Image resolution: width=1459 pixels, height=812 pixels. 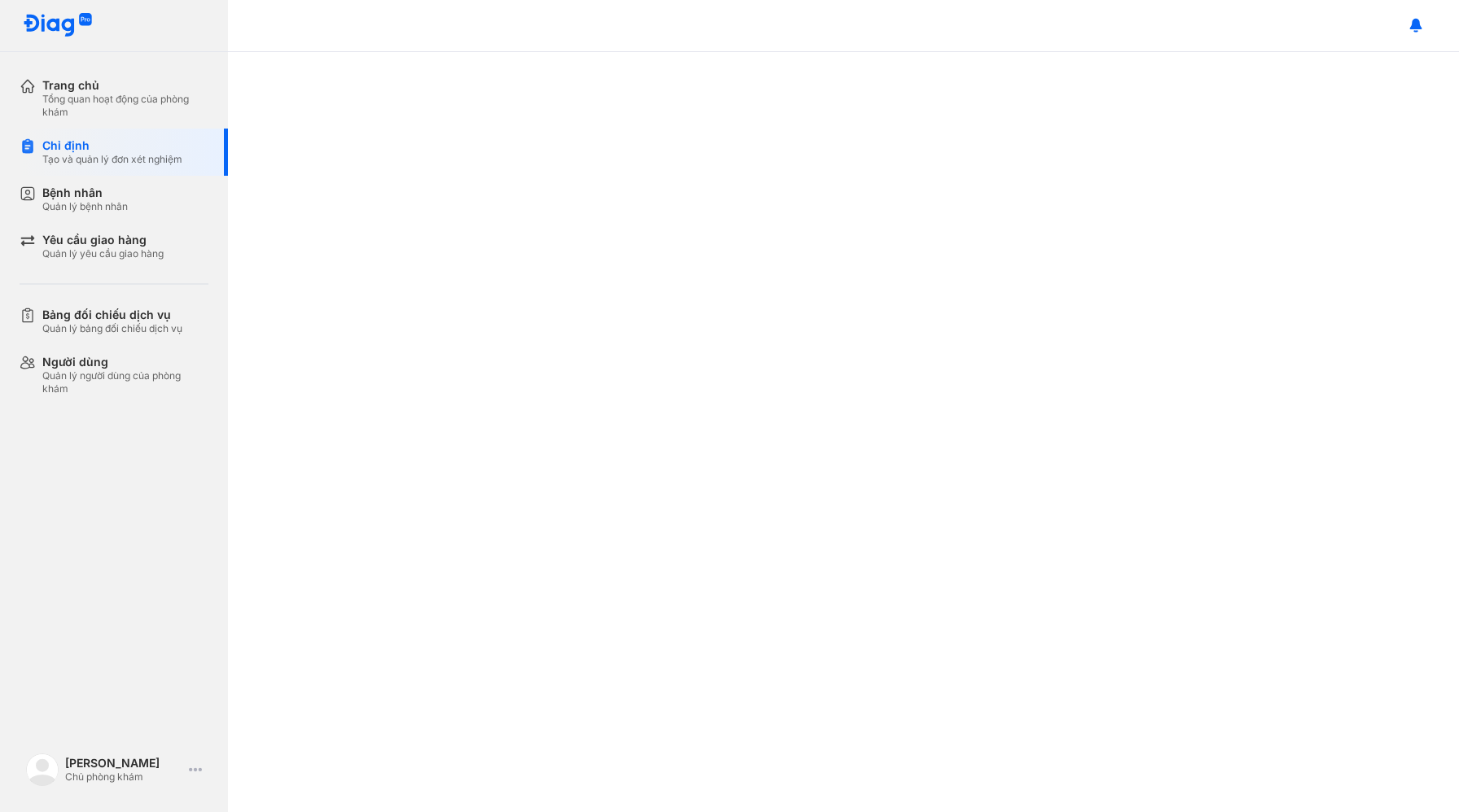 I want to click on div: Chủ phòng khám, so click(x=124, y=777).